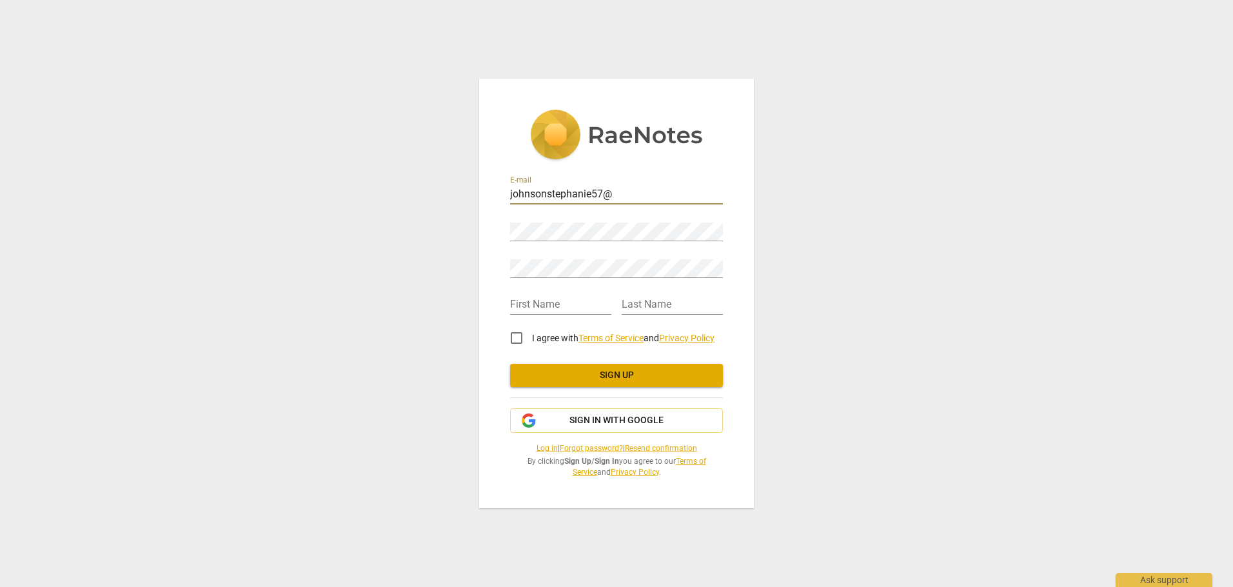  I want to click on div: Ask support, so click(1164, 580).